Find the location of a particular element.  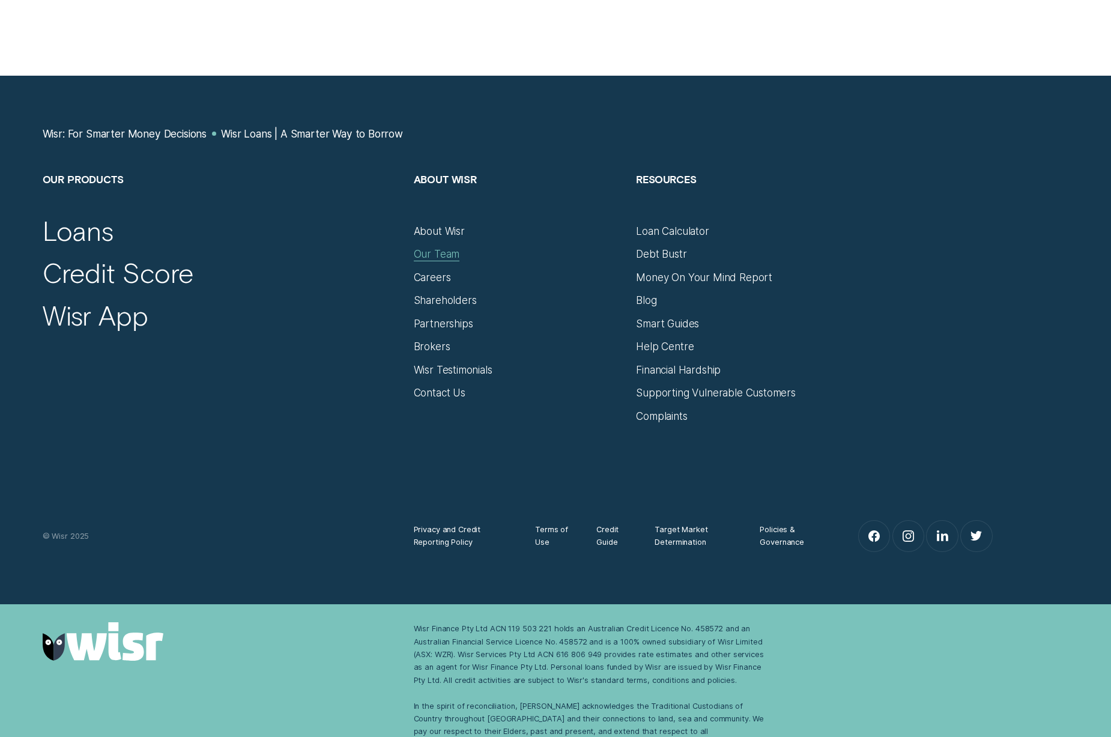

div: Our Team is located at coordinates (437, 253).